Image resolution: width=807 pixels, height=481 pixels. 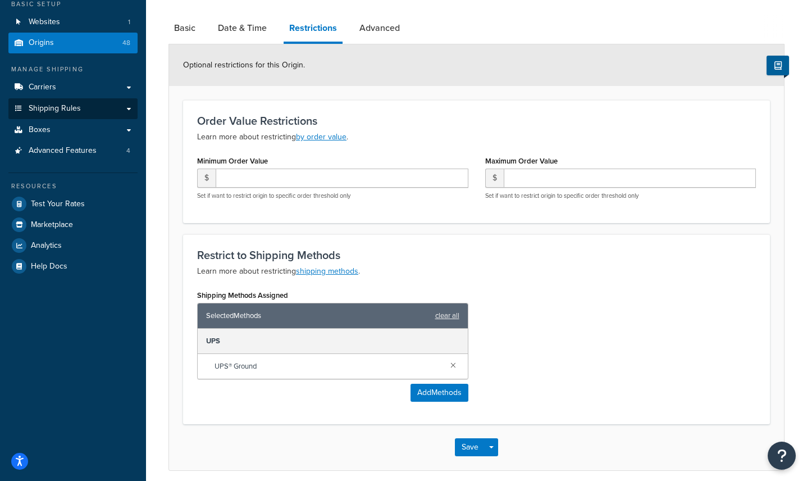 I want to click on span: UPS® Ground, so click(x=328, y=366).